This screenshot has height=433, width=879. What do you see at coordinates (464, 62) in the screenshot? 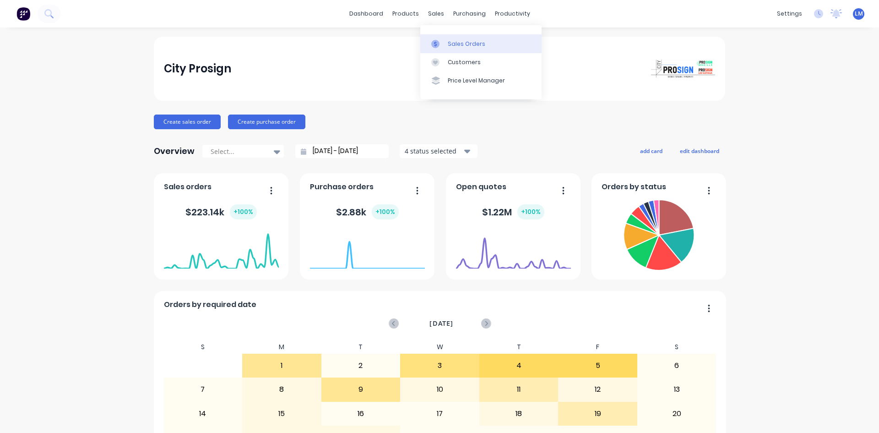
I see `div: Customers` at bounding box center [464, 62].